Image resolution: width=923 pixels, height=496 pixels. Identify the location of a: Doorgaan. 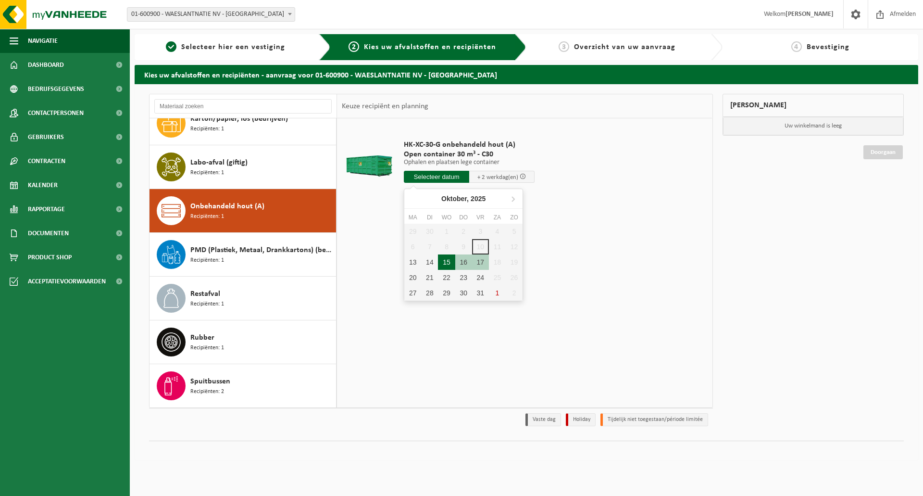
(883, 152).